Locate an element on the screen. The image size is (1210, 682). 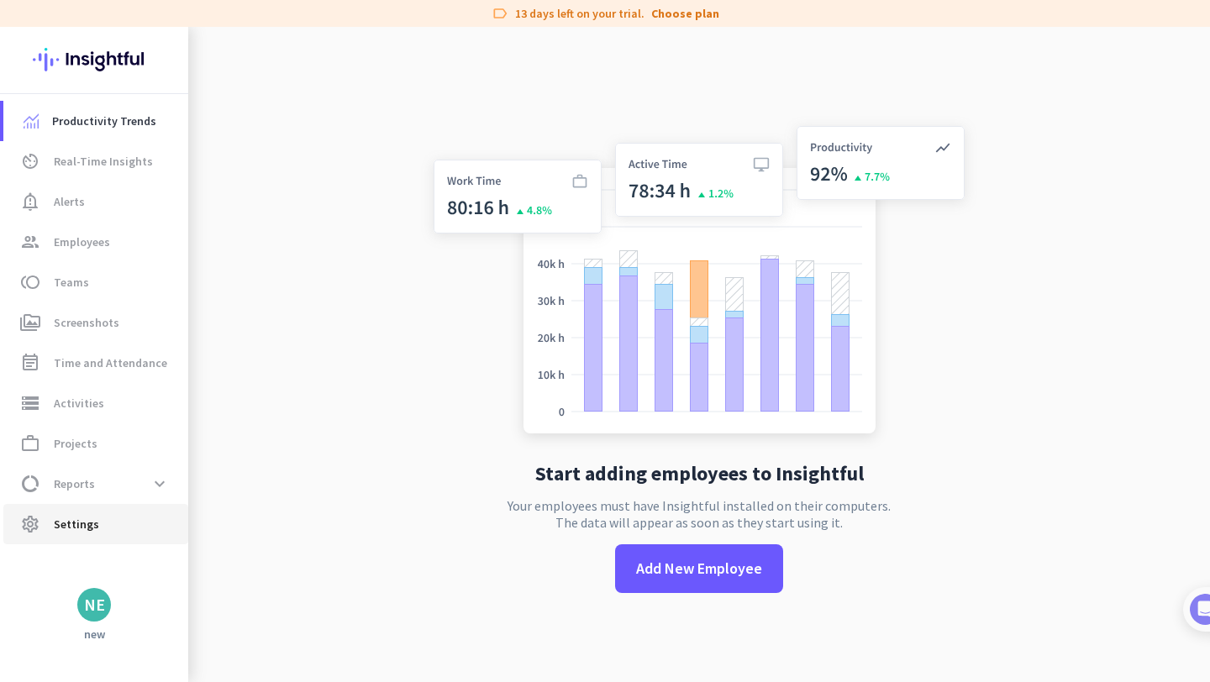
a: Choose plan is located at coordinates (685, 13).